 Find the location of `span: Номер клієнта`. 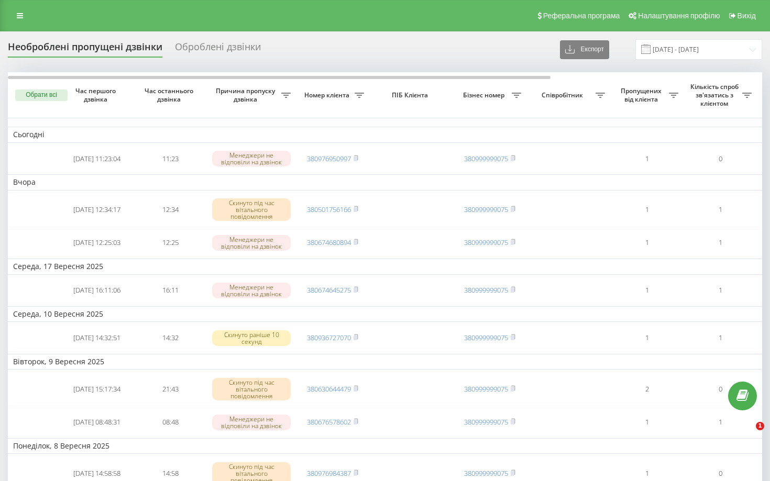

span: Номер клієнта is located at coordinates (328, 95).